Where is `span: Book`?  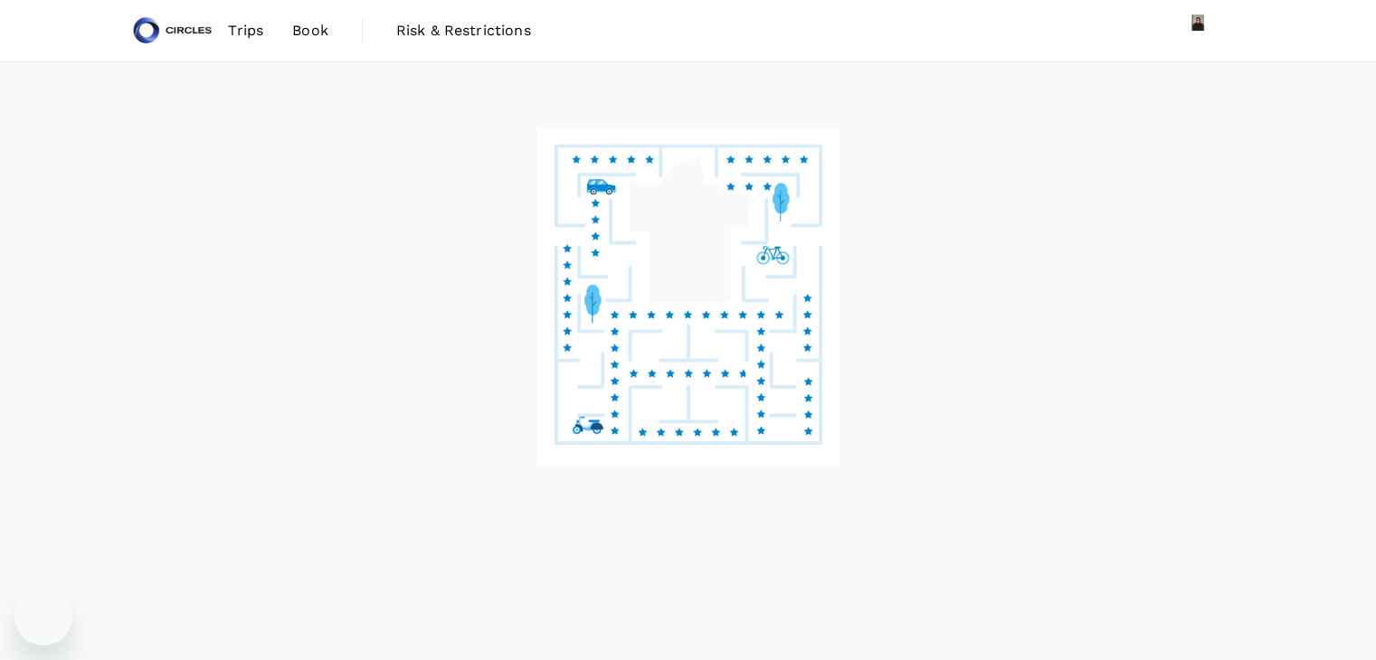
span: Book is located at coordinates (310, 31).